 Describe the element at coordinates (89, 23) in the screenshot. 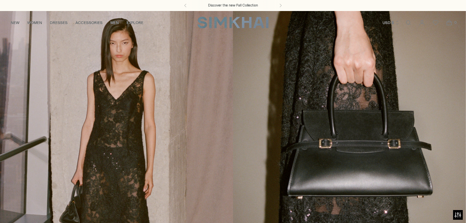

I see `a: ACCESSORIES` at that location.